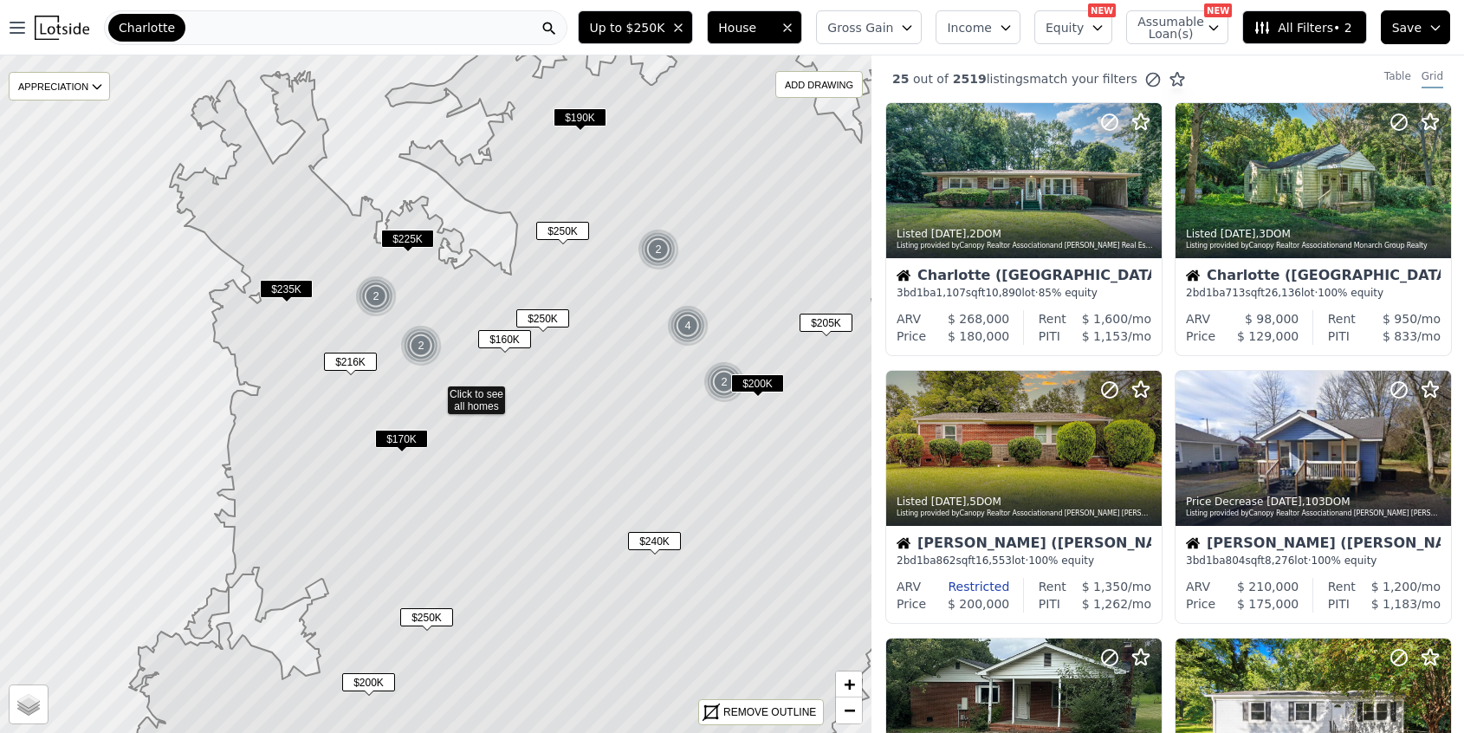 This screenshot has width=1464, height=733. What do you see at coordinates (1073, 27) in the screenshot?
I see `button: Equity` at bounding box center [1073, 27].